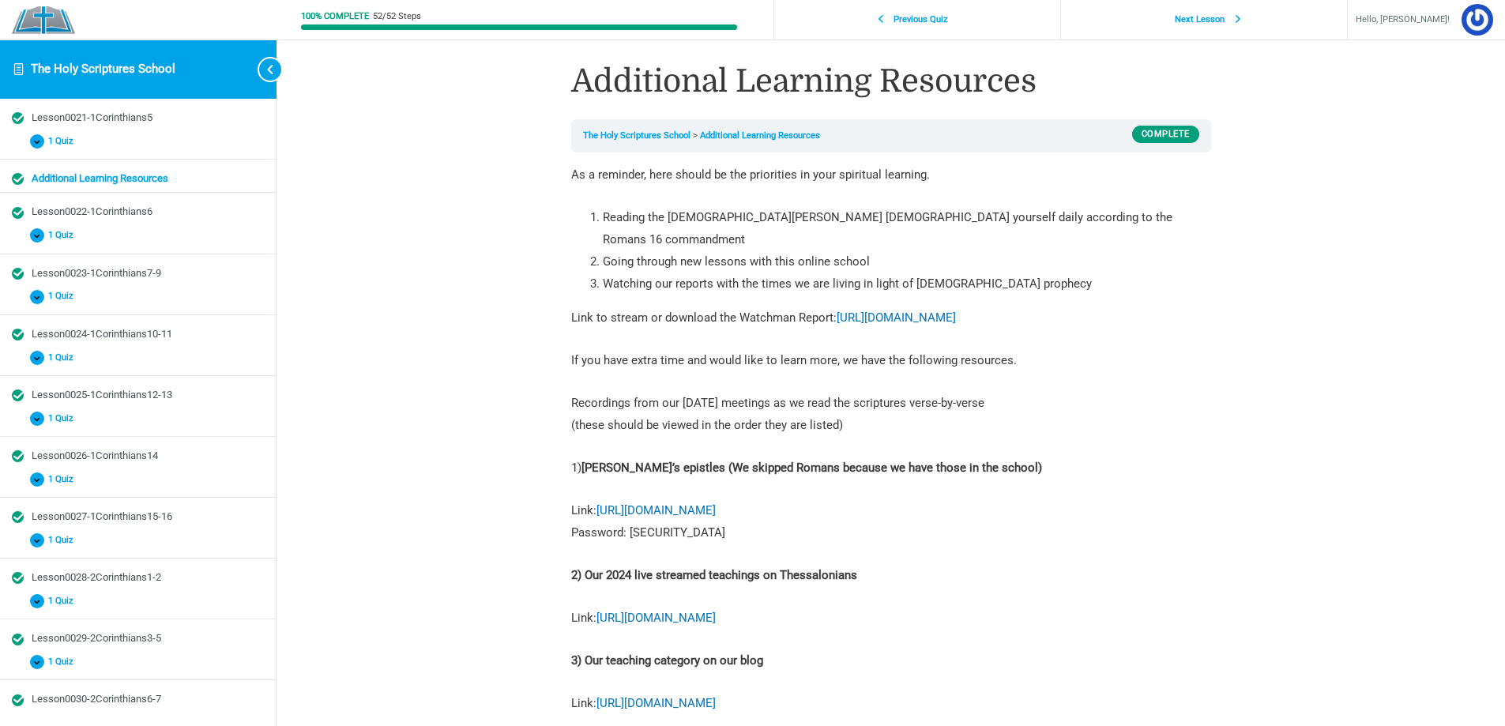 The image size is (1505, 726). What do you see at coordinates (667, 660) in the screenshot?
I see `strong: 3) Our teaching category on our blog` at bounding box center [667, 660].